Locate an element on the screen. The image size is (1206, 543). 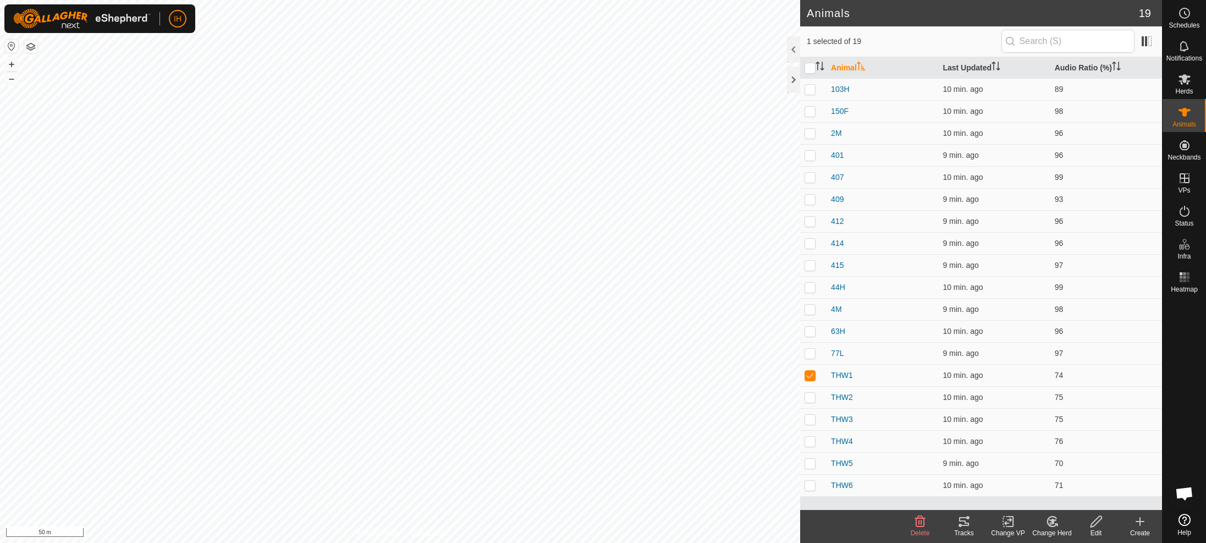
button: Map Layers is located at coordinates (31, 47).